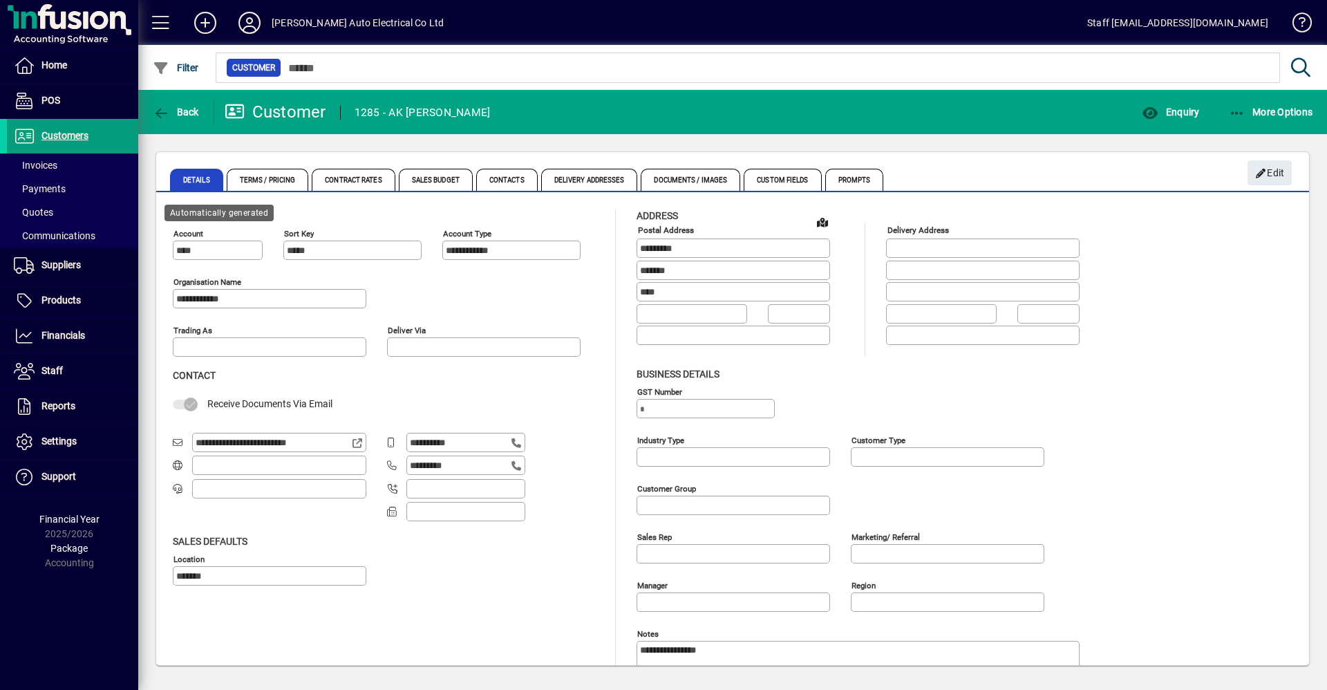 Image resolution: width=1327 pixels, height=690 pixels. What do you see at coordinates (406, 330) in the screenshot?
I see `mat-label: Deliver via` at bounding box center [406, 330].